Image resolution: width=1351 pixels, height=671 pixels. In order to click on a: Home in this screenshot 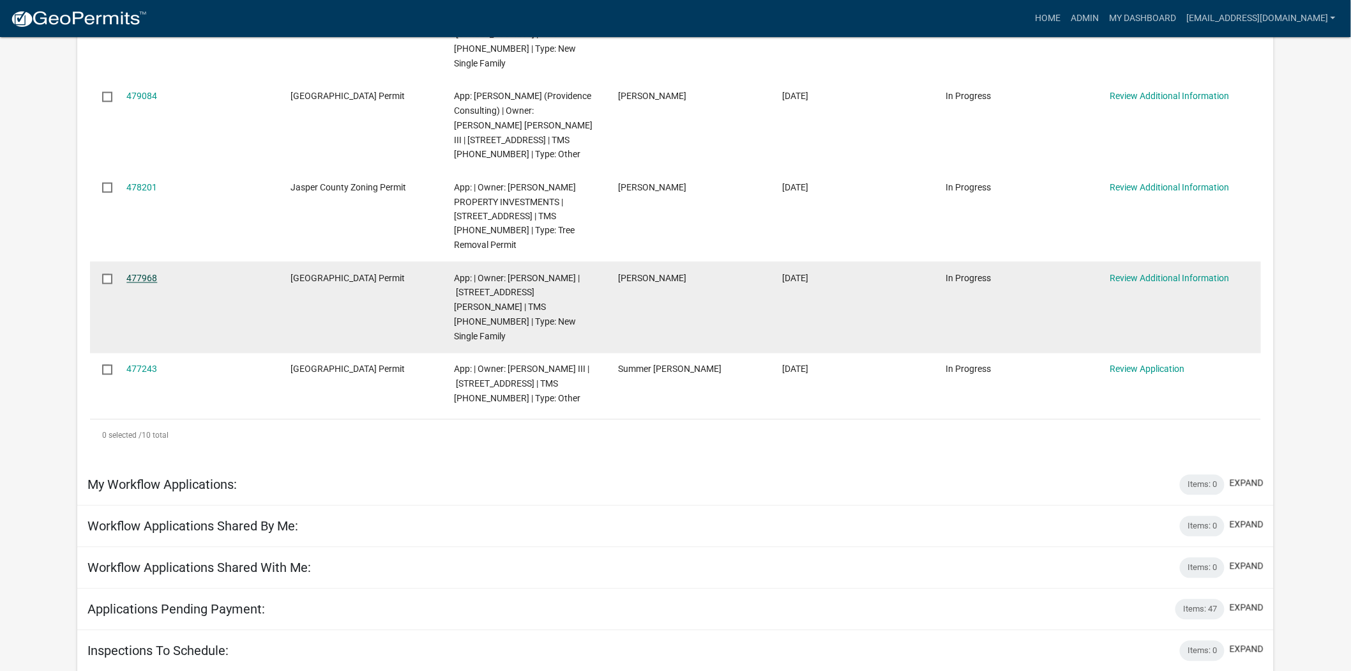, I will do `click(1048, 19)`.